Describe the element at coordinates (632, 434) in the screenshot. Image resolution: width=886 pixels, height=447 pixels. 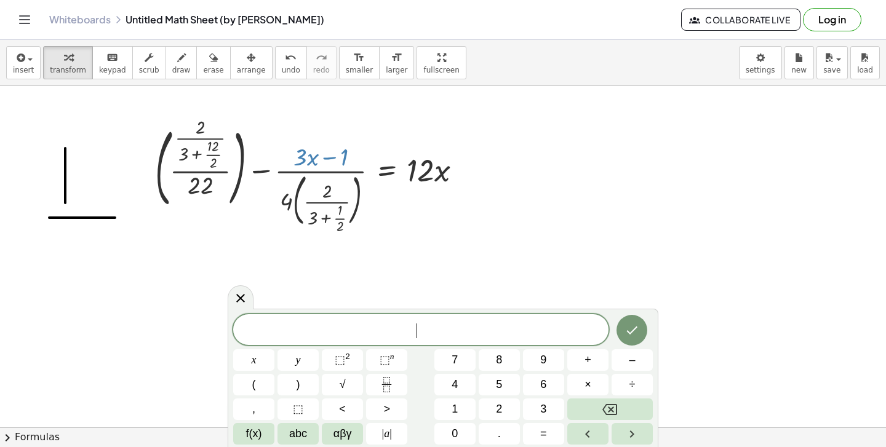
I see `button: Right arrow` at that location.